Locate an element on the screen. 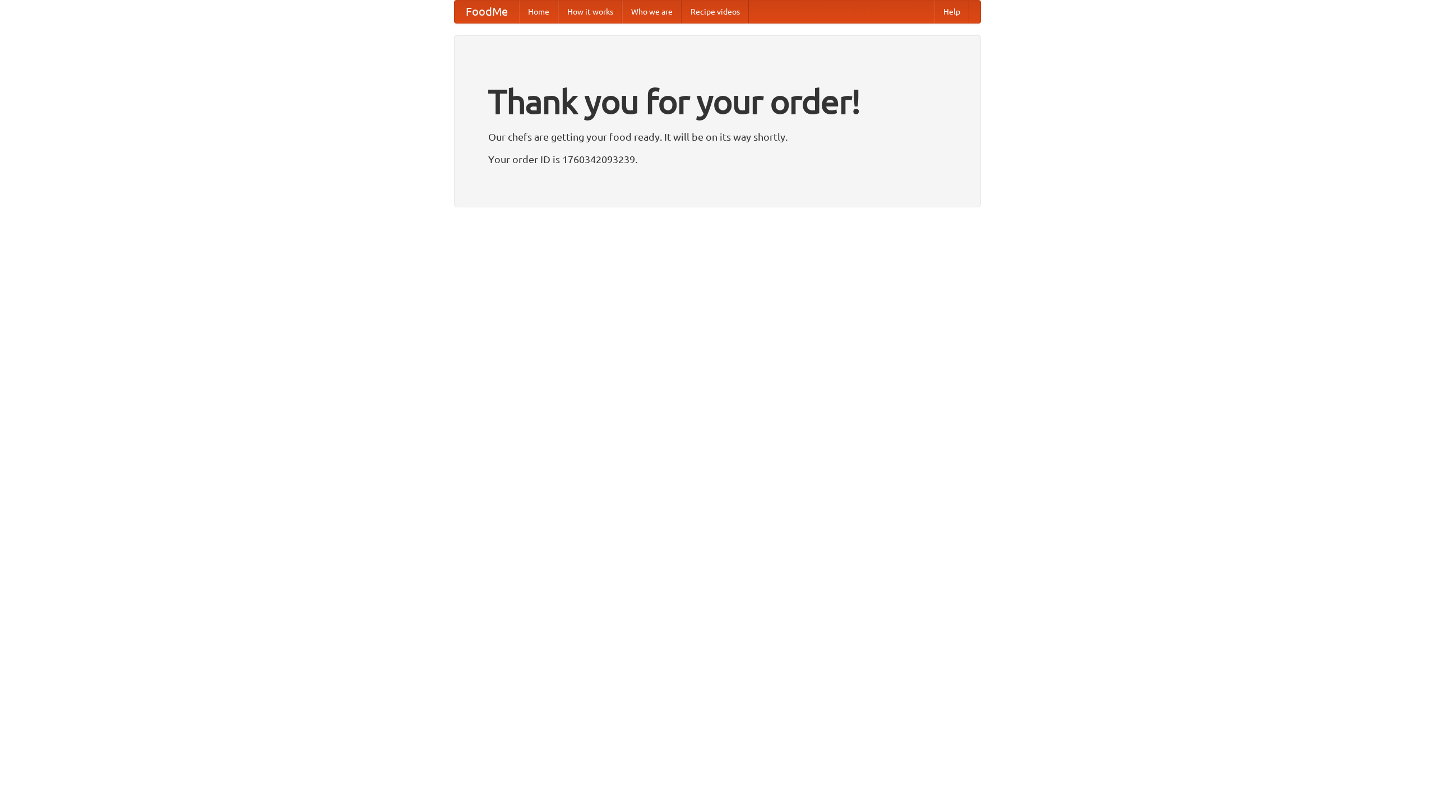 The height and width of the screenshot is (793, 1435). h1: Thank you for your order! is located at coordinates (718, 101).